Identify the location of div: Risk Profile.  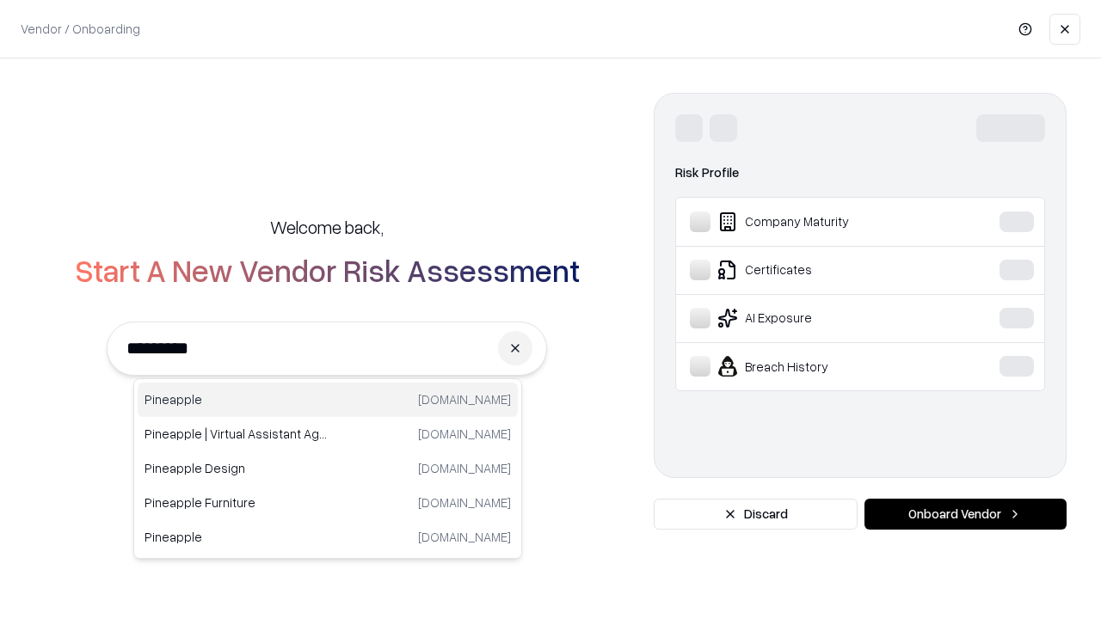
(860, 173).